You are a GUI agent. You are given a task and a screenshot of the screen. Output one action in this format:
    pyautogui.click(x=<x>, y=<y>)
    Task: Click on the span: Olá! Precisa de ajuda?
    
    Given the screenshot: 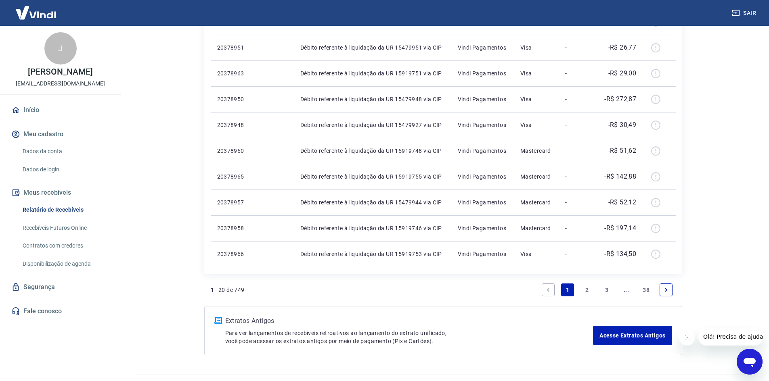 What is the action you would take?
    pyautogui.click(x=36, y=9)
    